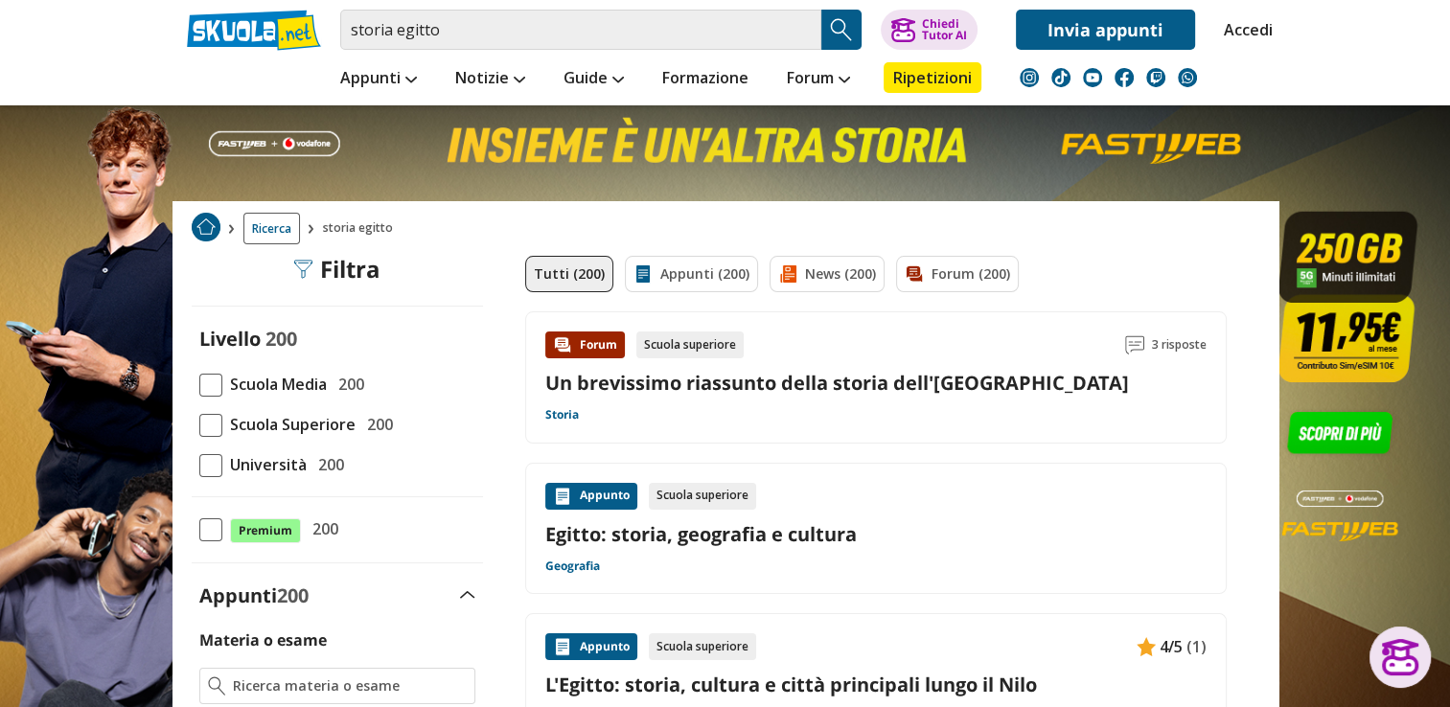 The height and width of the screenshot is (707, 1450). What do you see at coordinates (1155, 78) in the screenshot?
I see `img: twitch` at bounding box center [1155, 78].